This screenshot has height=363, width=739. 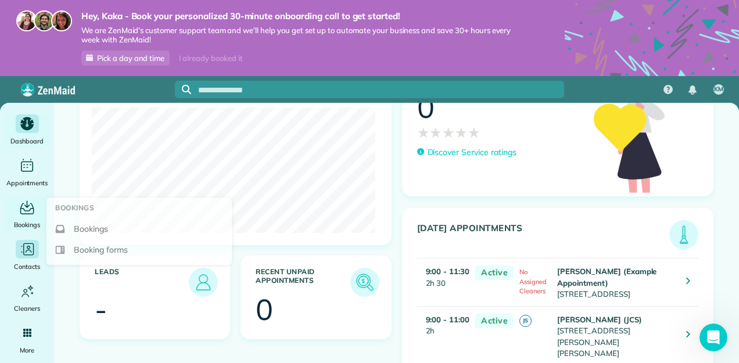 I want to click on img: michelle-19f622bdf1676172e81f8f8fba1fb50e276960ebfe0243fe18214015130c80e4.jpg, so click(x=62, y=21).